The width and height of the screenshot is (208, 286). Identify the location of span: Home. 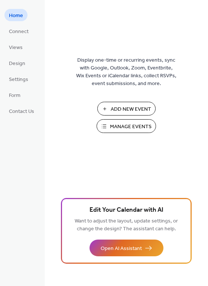
(16, 16).